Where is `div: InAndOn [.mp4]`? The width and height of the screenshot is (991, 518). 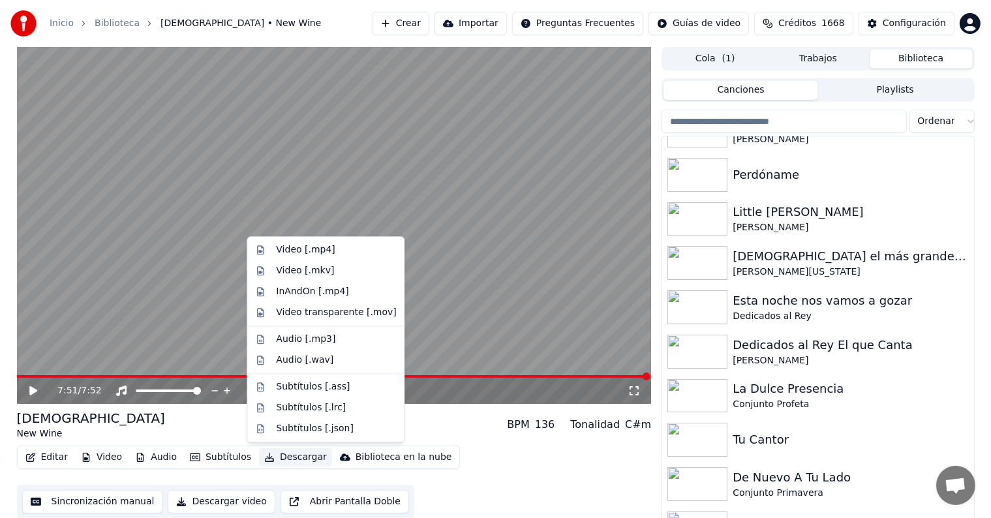
div: InAndOn [.mp4] is located at coordinates (312, 292).